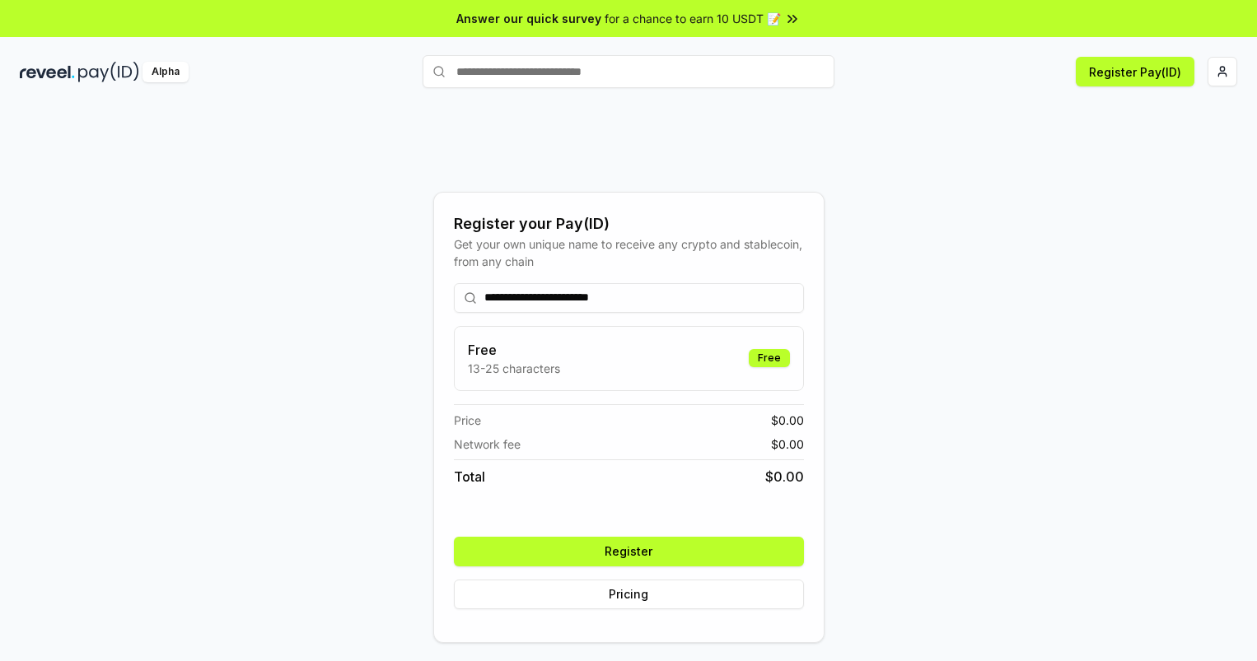 The image size is (1257, 661). What do you see at coordinates (629, 253) in the screenshot?
I see `div: Get your own unique name to receive any crypto and stablecoin, from any chain` at bounding box center [629, 253].